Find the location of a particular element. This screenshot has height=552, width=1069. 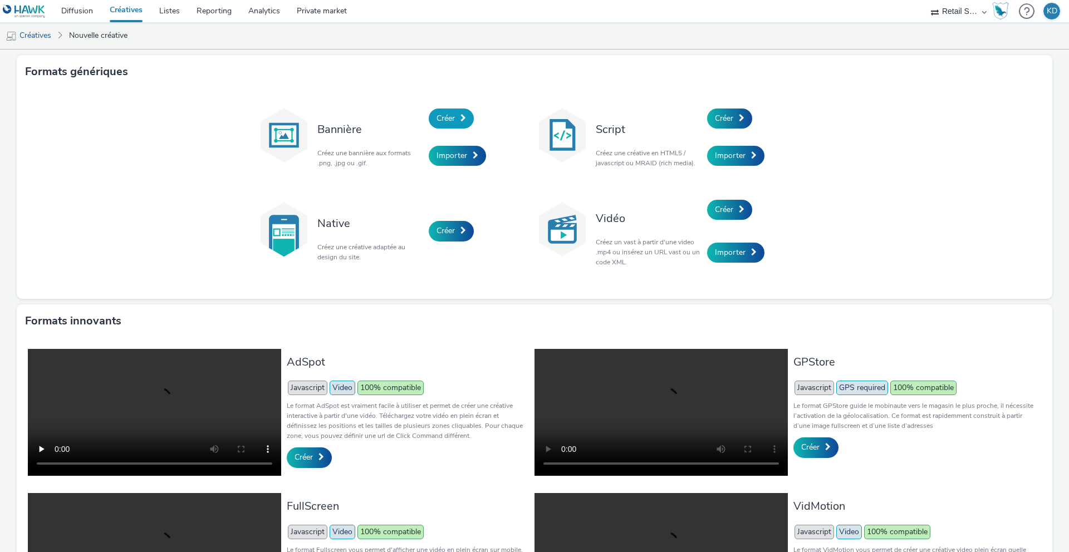

p: Créez une créative adaptée au design du site. is located at coordinates (370, 252).